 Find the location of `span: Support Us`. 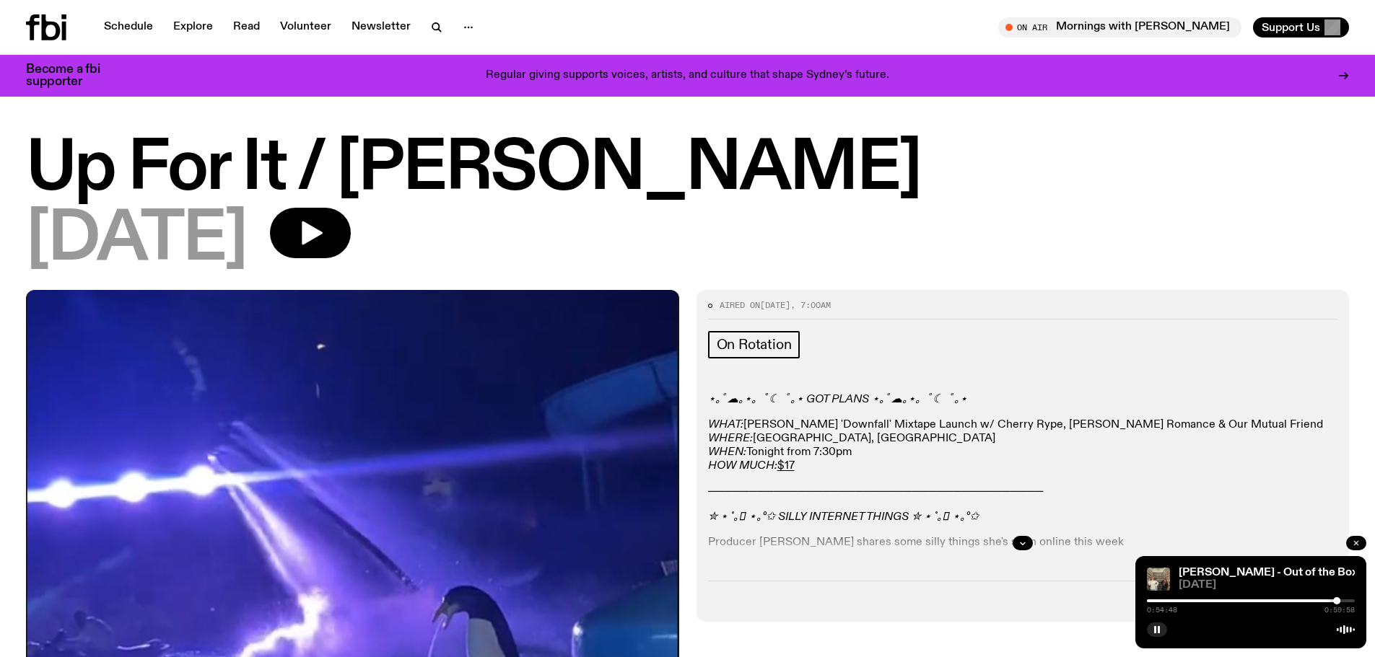

span: Support Us is located at coordinates (1290, 27).